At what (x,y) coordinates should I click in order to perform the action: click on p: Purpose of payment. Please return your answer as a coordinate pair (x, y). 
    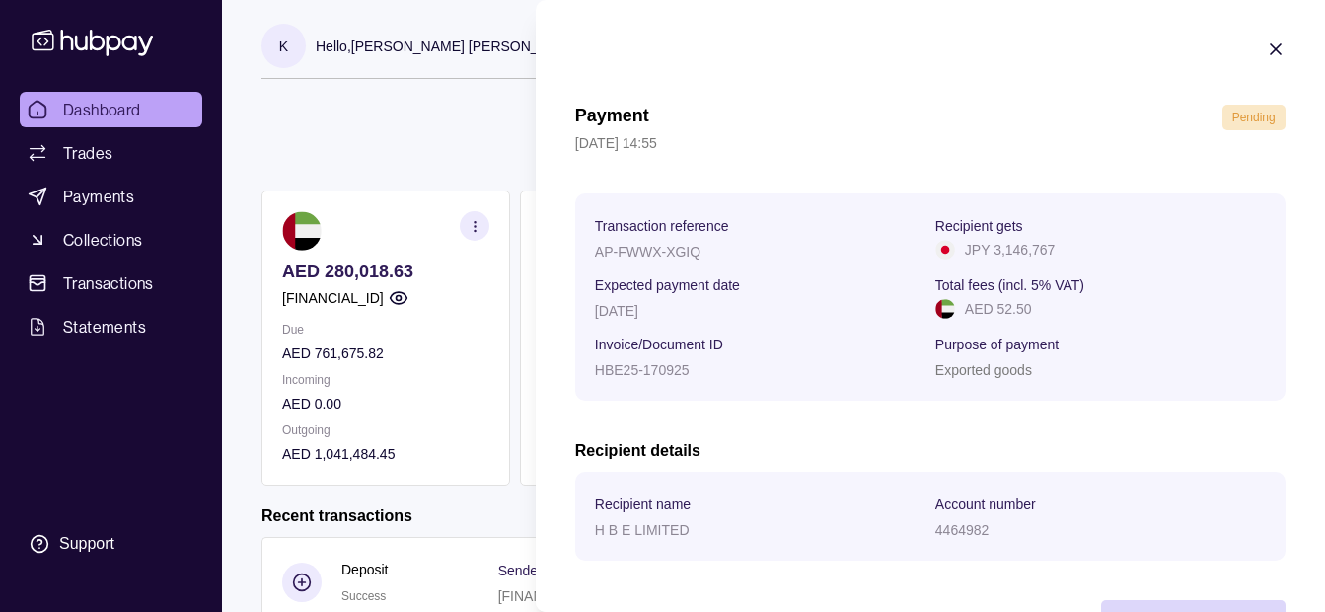
    Looking at the image, I should click on (997, 344).